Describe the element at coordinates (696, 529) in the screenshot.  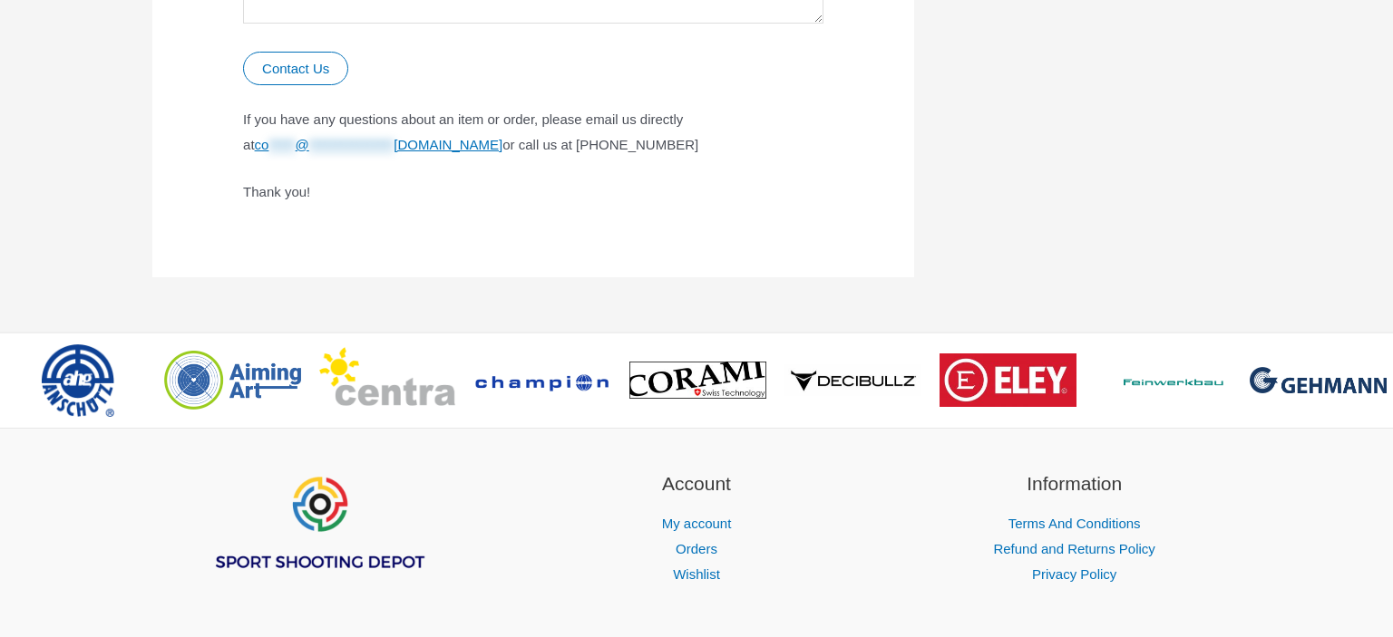
I see `aside: Footer Widget 2` at that location.